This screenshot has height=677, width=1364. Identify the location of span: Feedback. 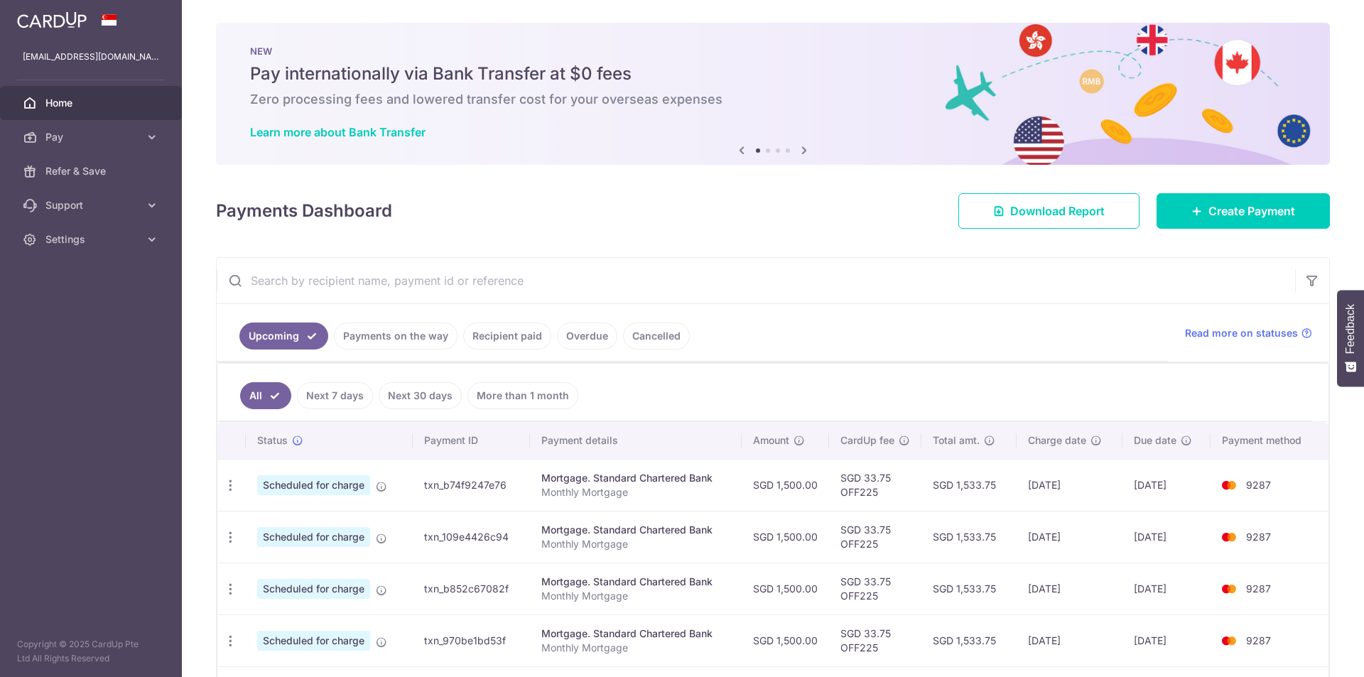
(1351, 329).